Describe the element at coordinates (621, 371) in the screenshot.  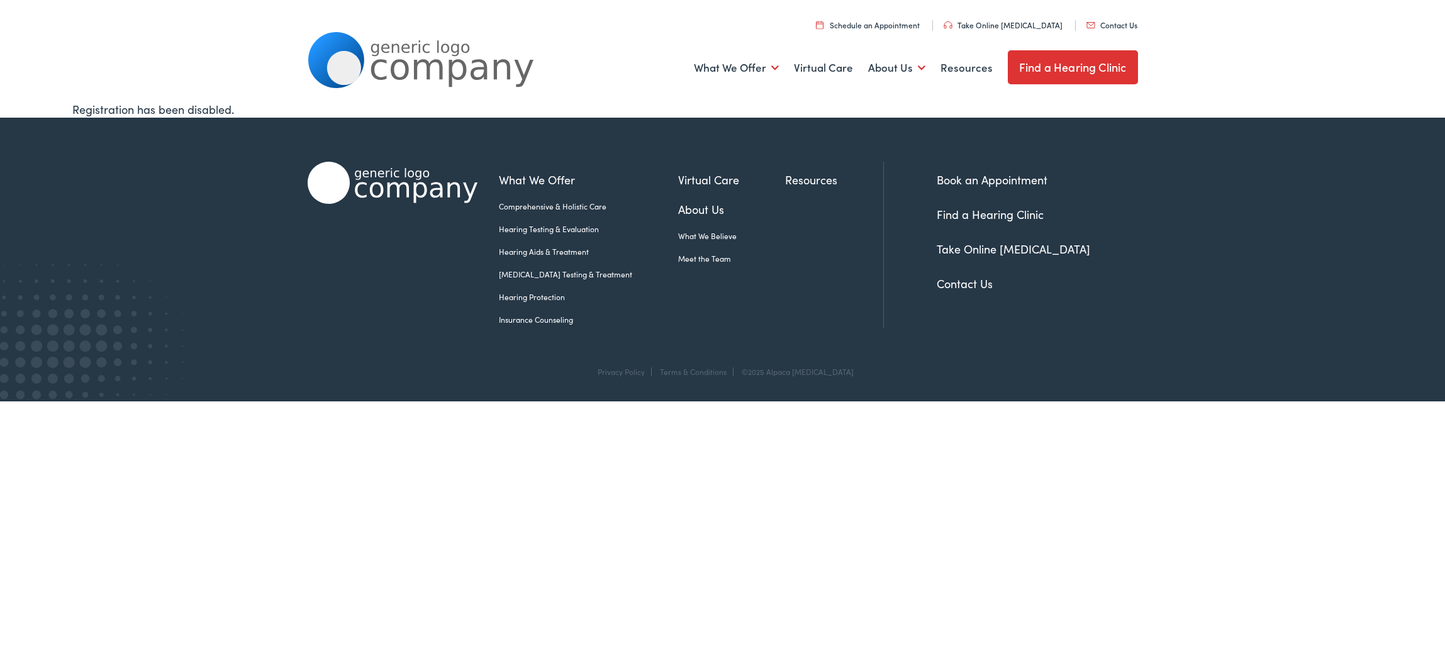
I see `a: Privacy Policy` at that location.